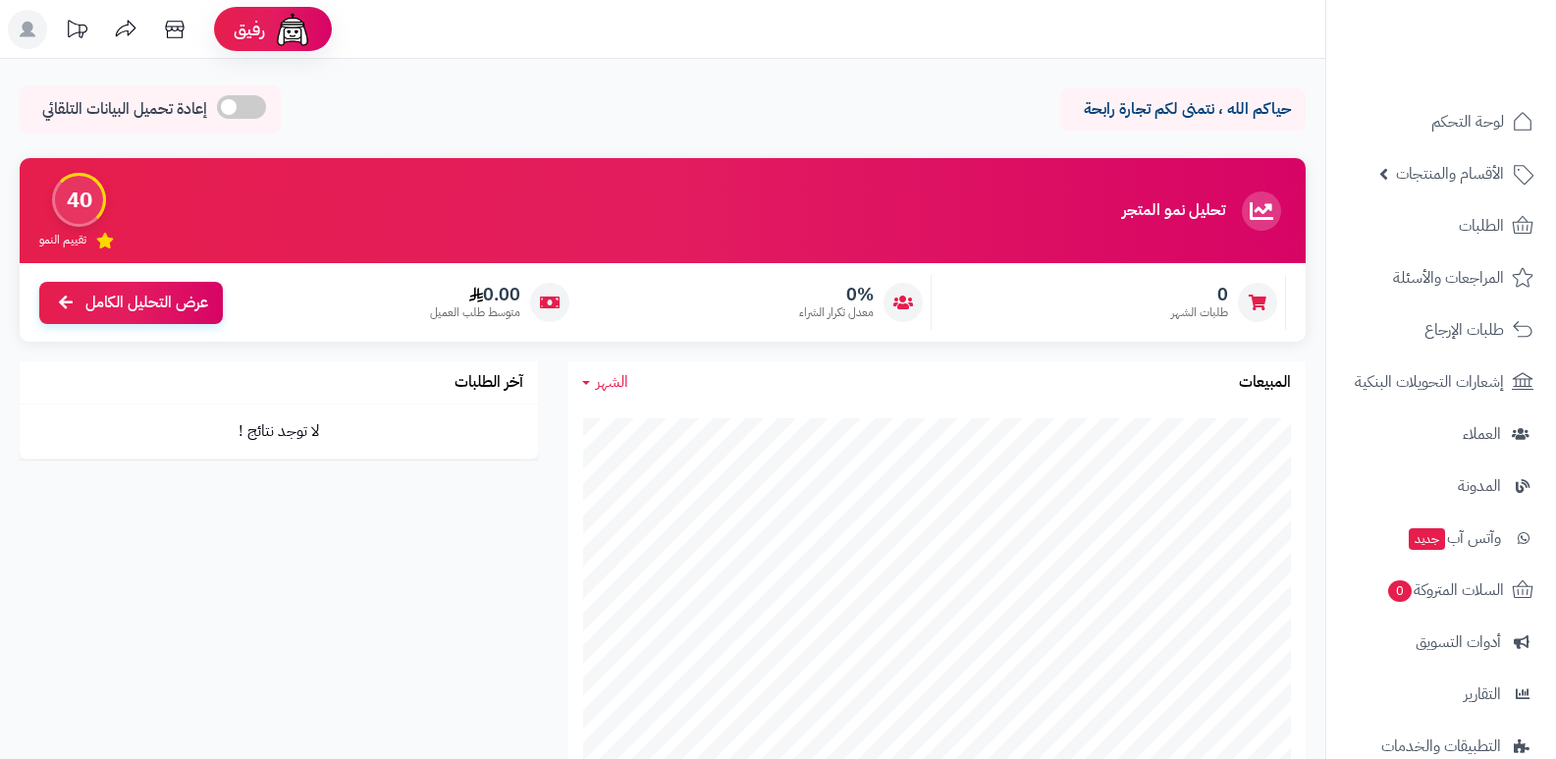  What do you see at coordinates (475, 295) in the screenshot?
I see `span: 0.00` at bounding box center [475, 295].